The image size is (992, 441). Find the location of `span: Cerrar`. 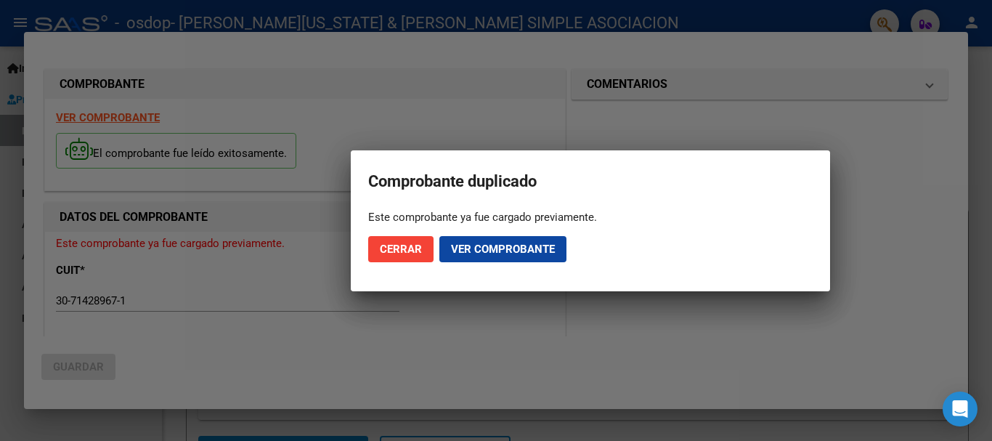

span: Cerrar is located at coordinates (401, 249).